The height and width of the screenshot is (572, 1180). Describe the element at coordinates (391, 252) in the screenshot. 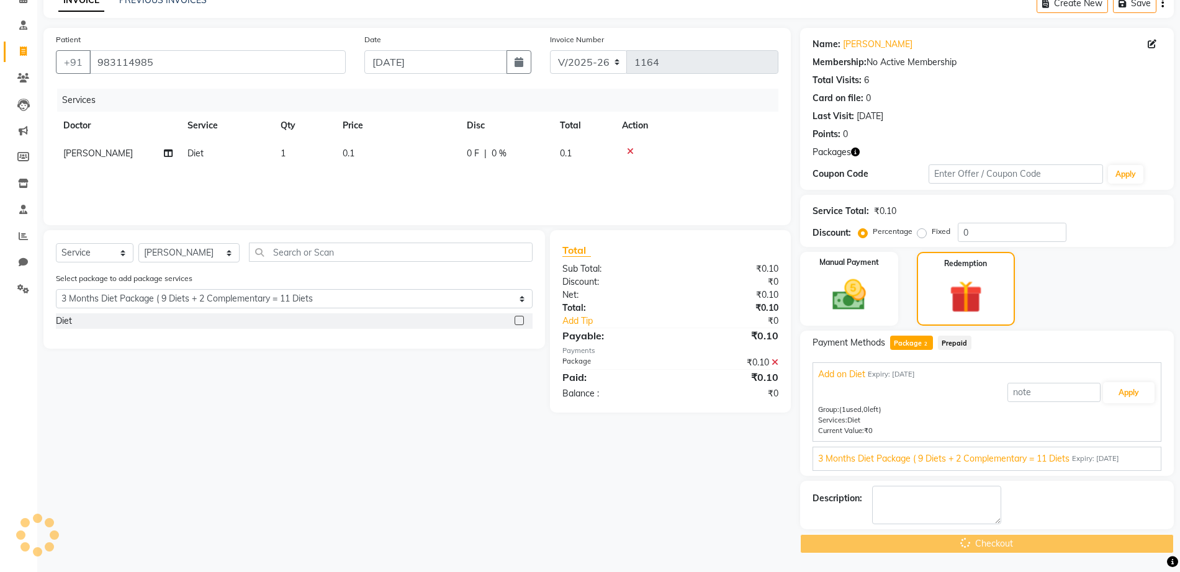

I see `input: Search or Scan` at that location.